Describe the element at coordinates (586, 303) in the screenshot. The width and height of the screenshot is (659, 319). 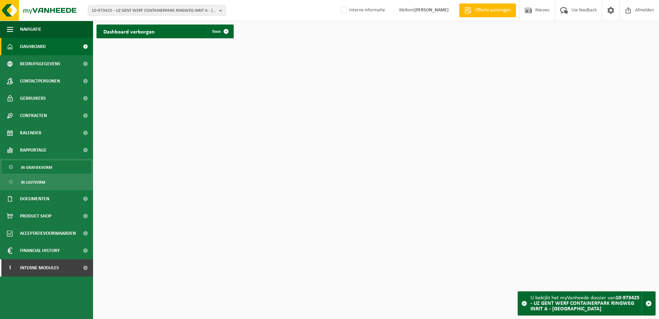
I see `div: U bekijkt het myVanheede dossier van` at that location.